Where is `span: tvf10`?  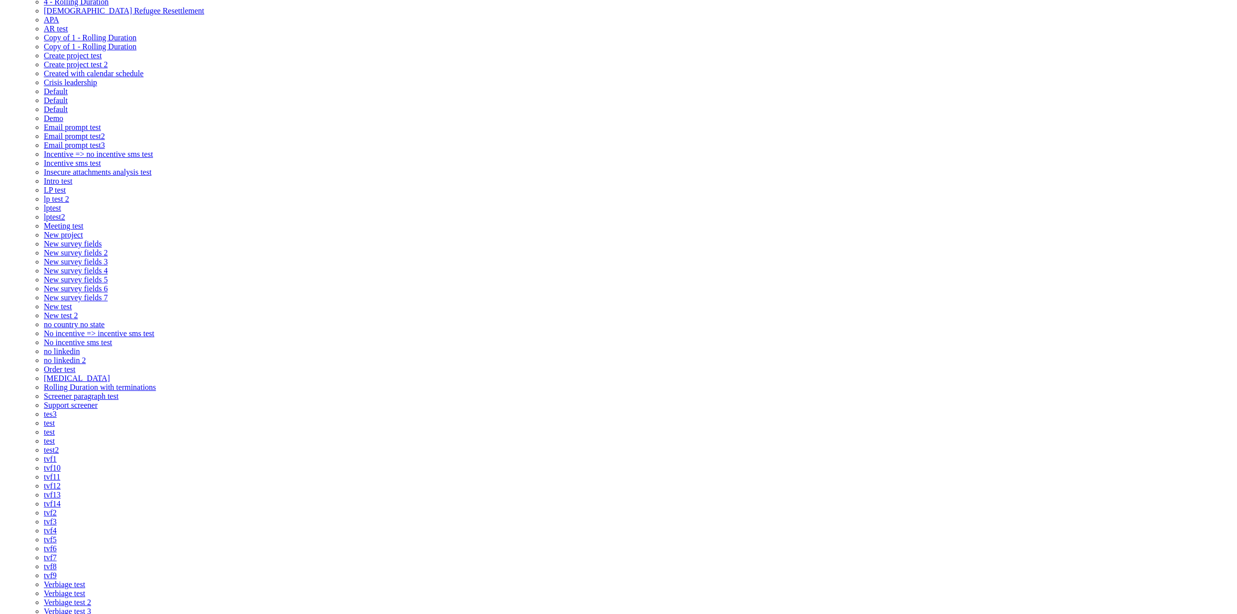 span: tvf10 is located at coordinates (52, 468).